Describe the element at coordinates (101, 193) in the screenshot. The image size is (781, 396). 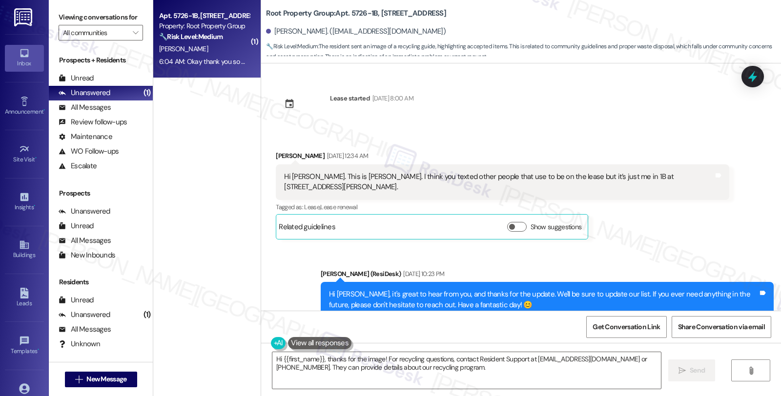
I see `div: Prospects` at that location.